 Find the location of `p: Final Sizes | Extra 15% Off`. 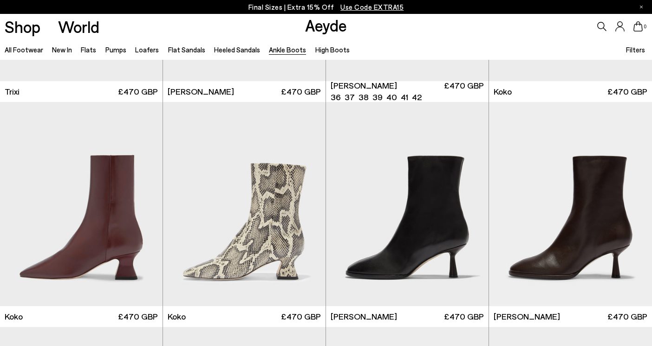

p: Final Sizes | Extra 15% Off is located at coordinates (326, 7).